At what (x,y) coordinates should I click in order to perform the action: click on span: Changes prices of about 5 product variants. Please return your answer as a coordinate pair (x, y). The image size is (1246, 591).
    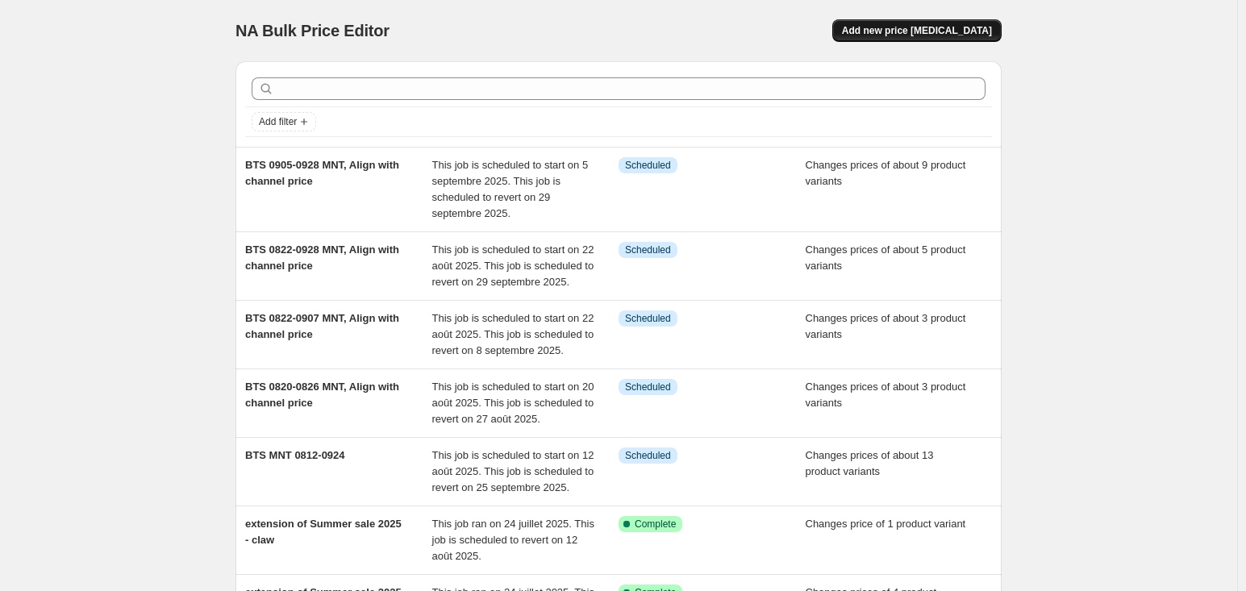
    Looking at the image, I should click on (885, 257).